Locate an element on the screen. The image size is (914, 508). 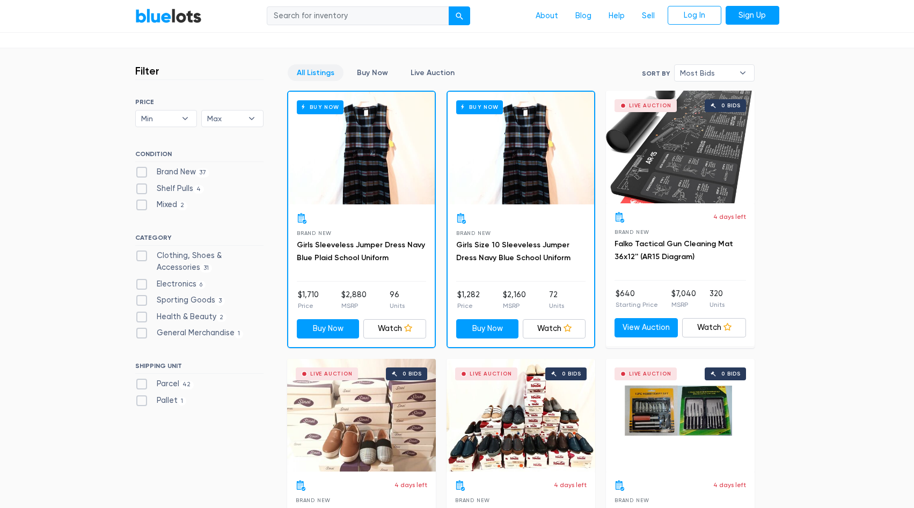
li: $7,040 is located at coordinates (684, 299).